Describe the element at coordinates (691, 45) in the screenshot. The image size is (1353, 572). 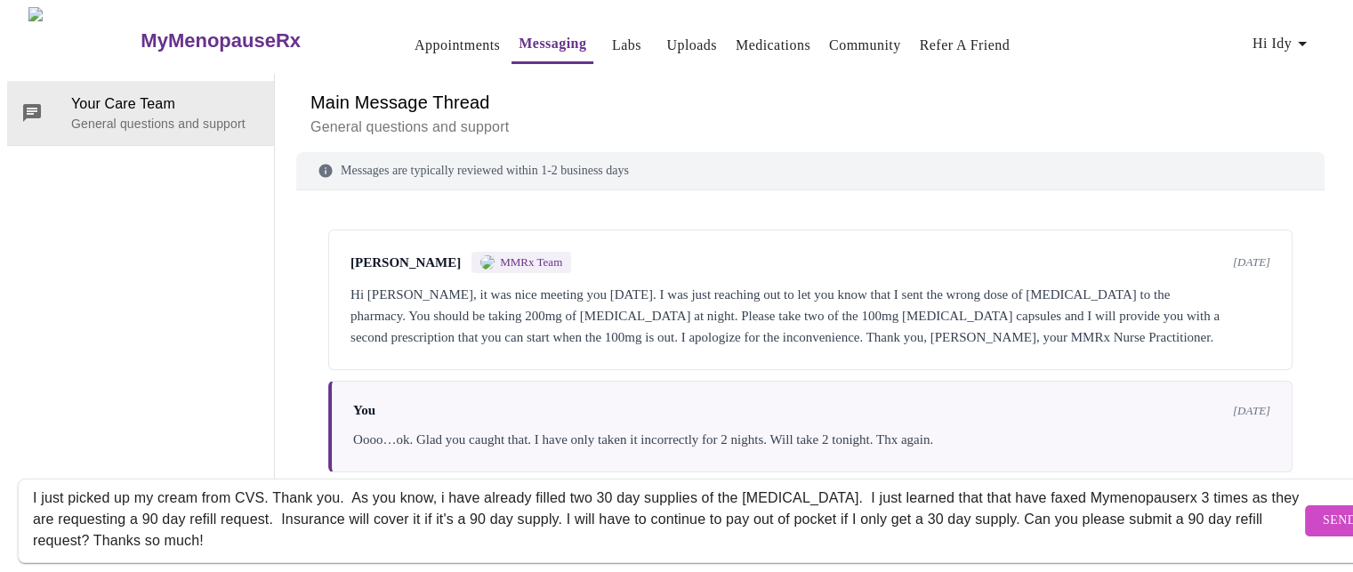
I see `a: Uploads` at that location.